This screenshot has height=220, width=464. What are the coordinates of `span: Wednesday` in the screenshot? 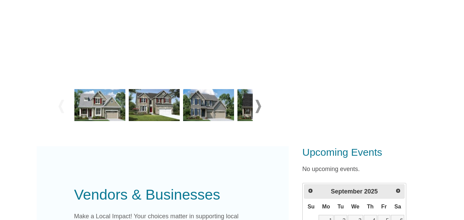 It's located at (355, 206).